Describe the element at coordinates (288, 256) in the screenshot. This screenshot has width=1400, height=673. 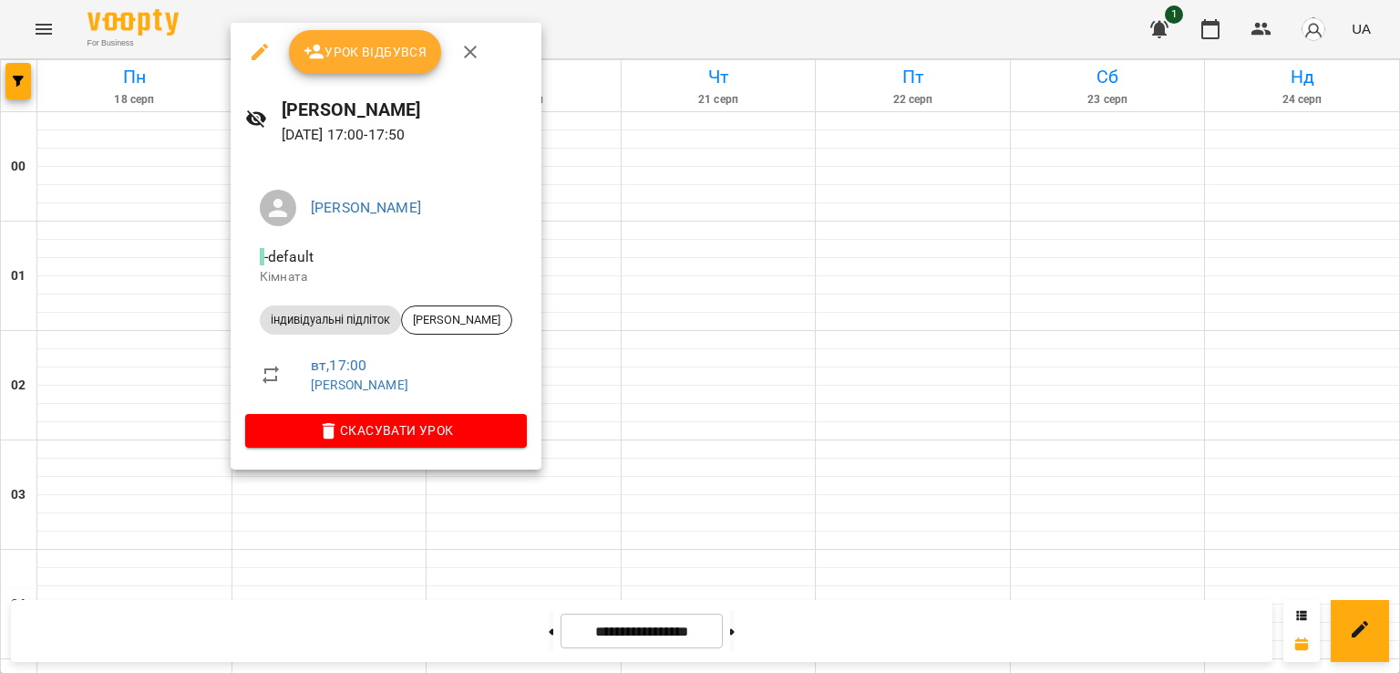
I see `span: - default` at that location.